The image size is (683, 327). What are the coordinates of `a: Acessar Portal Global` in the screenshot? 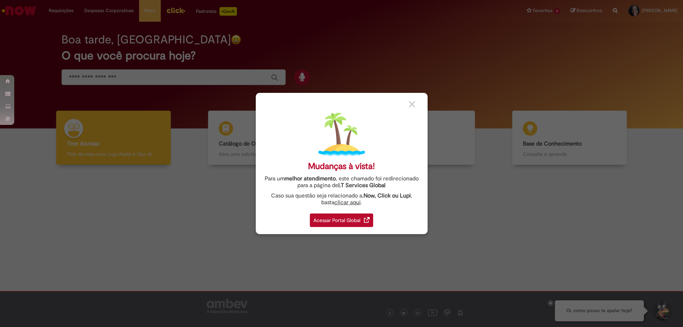 It's located at (341, 218).